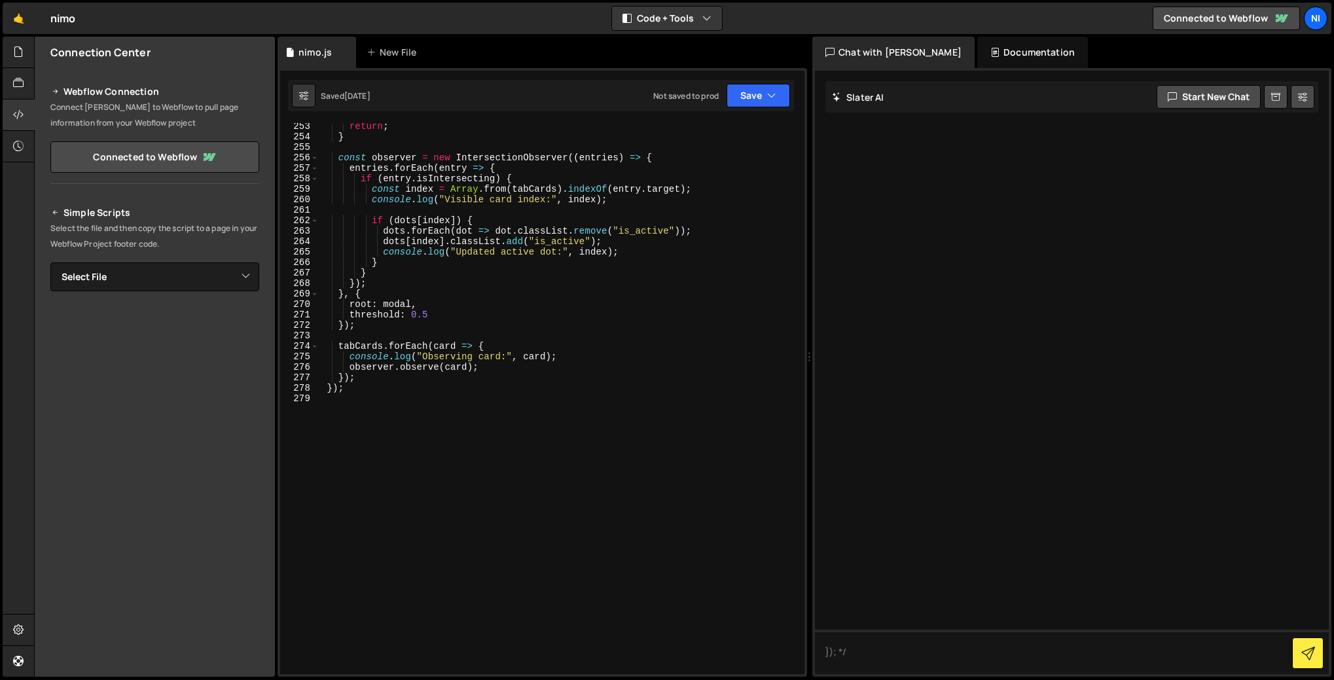 The width and height of the screenshot is (1334, 680). Describe the element at coordinates (299, 126) in the screenshot. I see `div: 253` at that location.